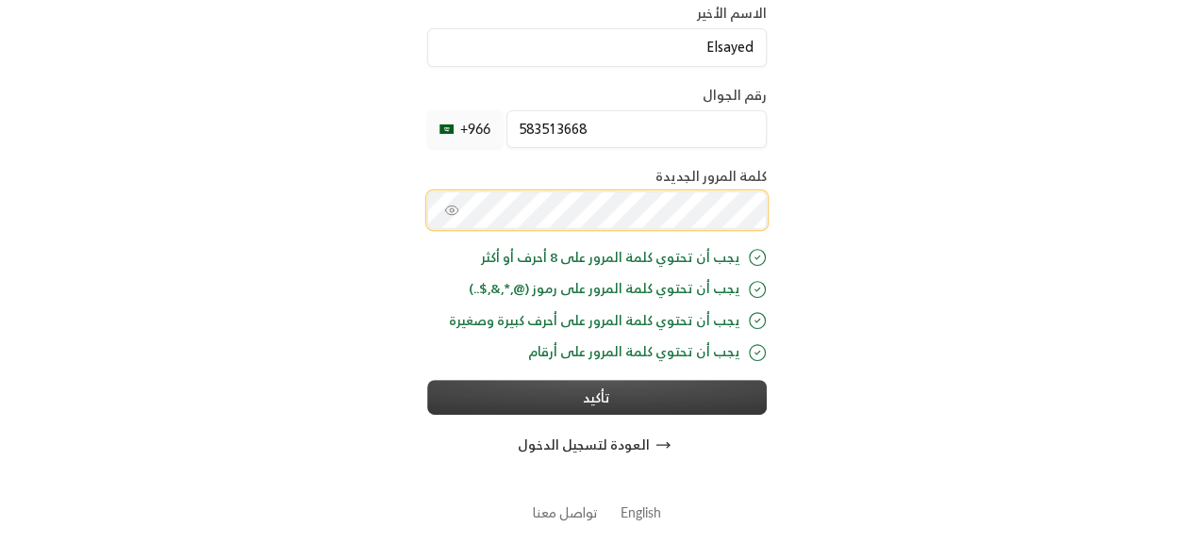  What do you see at coordinates (452, 210) in the screenshot?
I see `button: toggle password visibility` at bounding box center [452, 210].